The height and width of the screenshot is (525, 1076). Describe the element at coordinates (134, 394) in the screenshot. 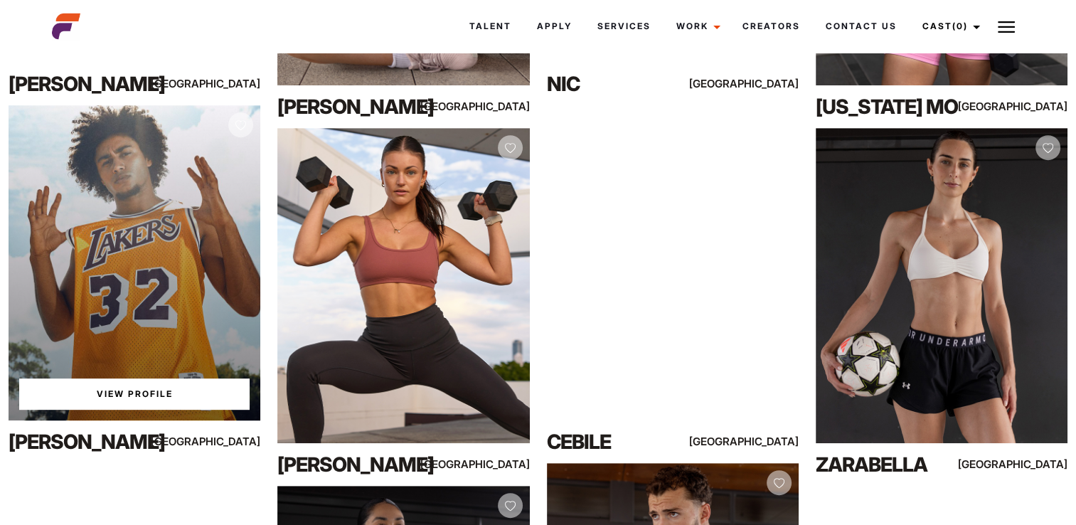

I see `a: View Mark I'sProfile` at that location.